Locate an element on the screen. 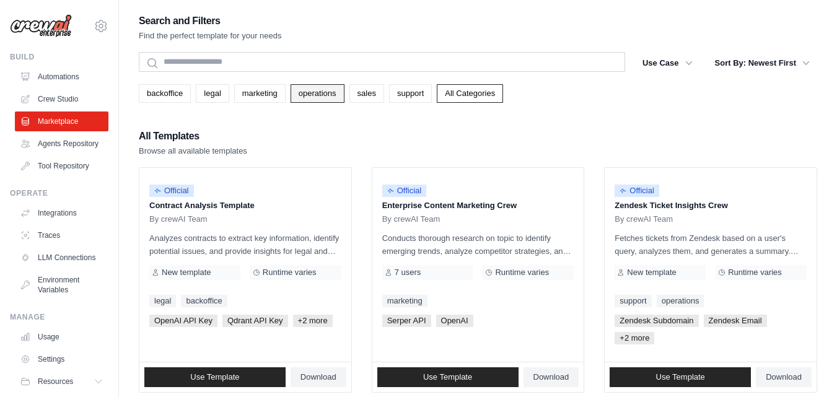 Image resolution: width=837 pixels, height=397 pixels. span: Serper API is located at coordinates (407, 321).